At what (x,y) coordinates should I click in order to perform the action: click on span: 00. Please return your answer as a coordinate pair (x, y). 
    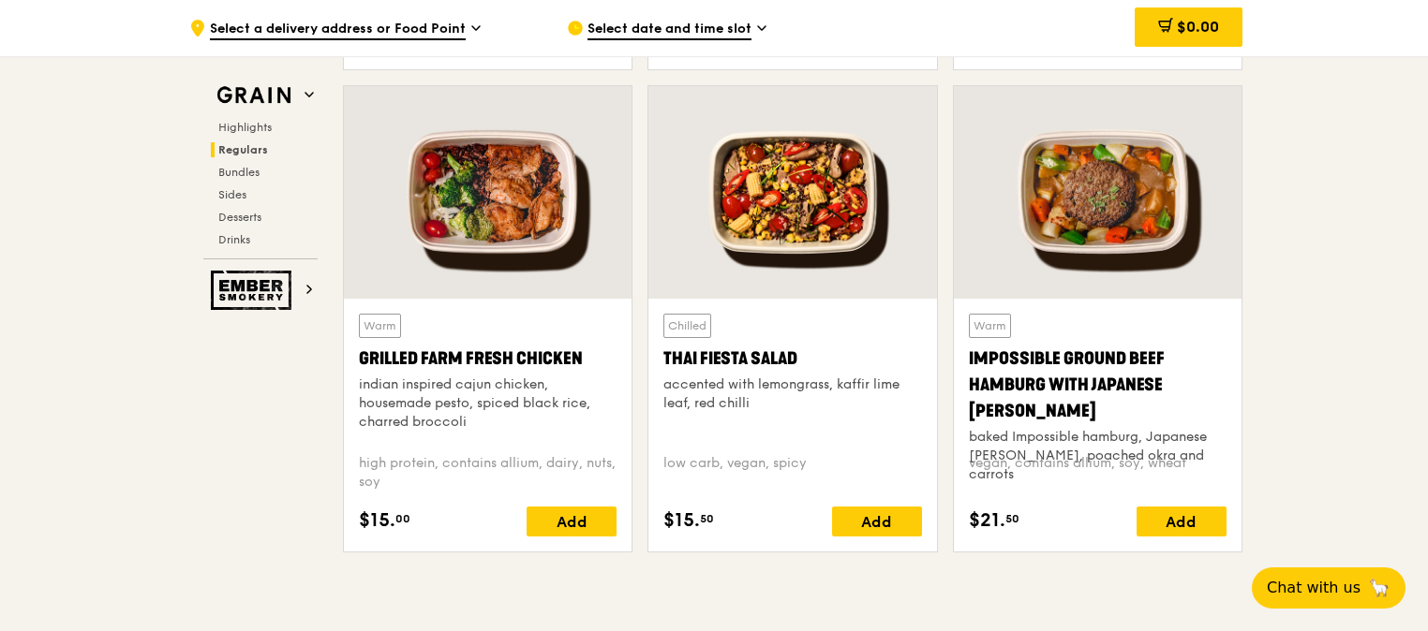
    Looking at the image, I should click on (403, 519).